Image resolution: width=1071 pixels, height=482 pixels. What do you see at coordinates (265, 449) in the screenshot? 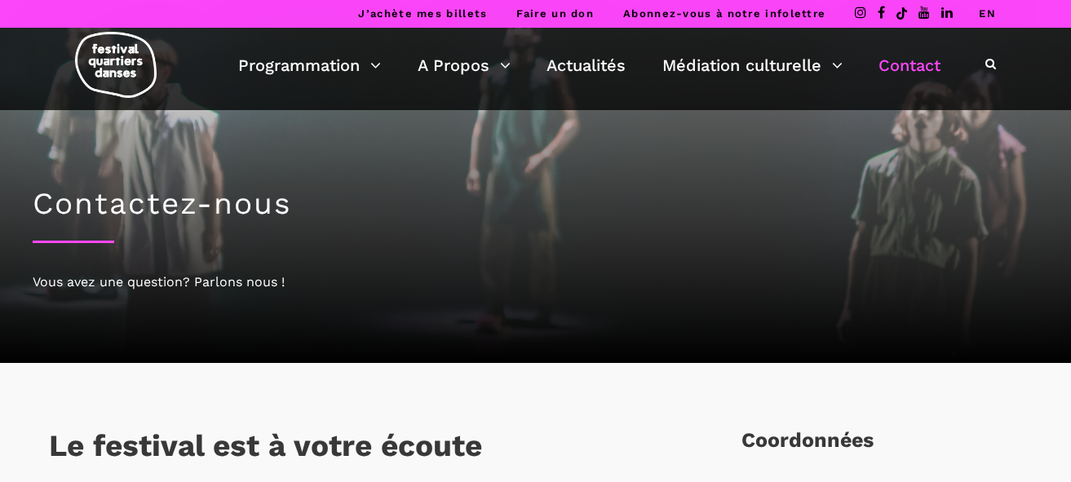
I see `h3: Le festival est à votre écoute` at bounding box center [265, 449].